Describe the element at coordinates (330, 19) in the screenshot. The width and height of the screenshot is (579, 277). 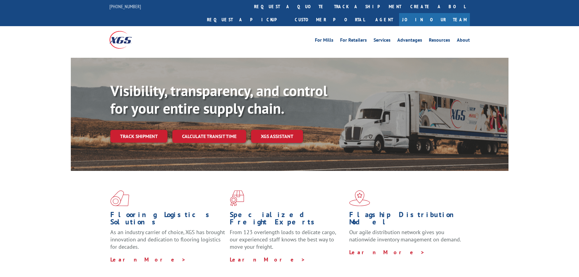
I see `a: Customer Portal` at that location.